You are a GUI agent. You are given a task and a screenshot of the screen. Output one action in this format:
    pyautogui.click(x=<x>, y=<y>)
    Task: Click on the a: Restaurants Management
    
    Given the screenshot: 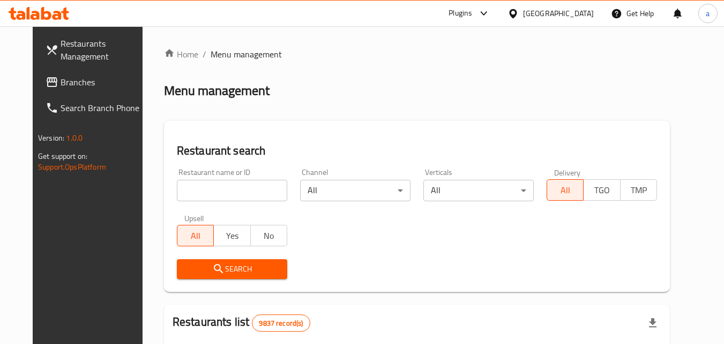 What is the action you would take?
    pyautogui.click(x=95, y=50)
    